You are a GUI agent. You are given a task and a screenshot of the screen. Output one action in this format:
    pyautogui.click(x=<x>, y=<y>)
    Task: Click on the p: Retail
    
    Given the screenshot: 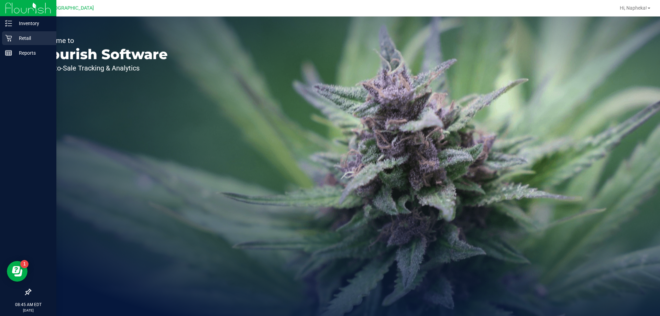 What is the action you would take?
    pyautogui.click(x=33, y=38)
    